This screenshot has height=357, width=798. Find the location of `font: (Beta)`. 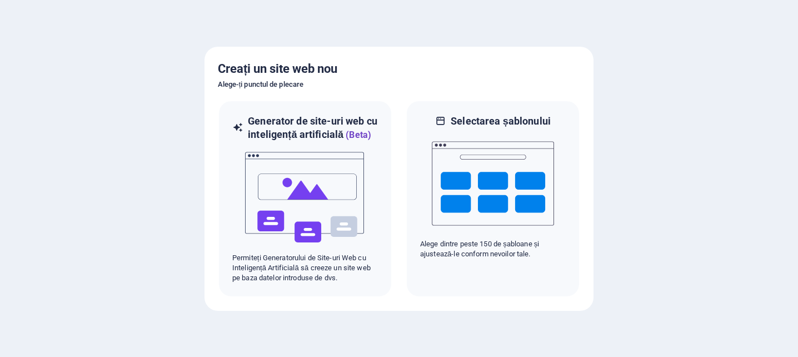

font: (Beta) is located at coordinates (359, 135).